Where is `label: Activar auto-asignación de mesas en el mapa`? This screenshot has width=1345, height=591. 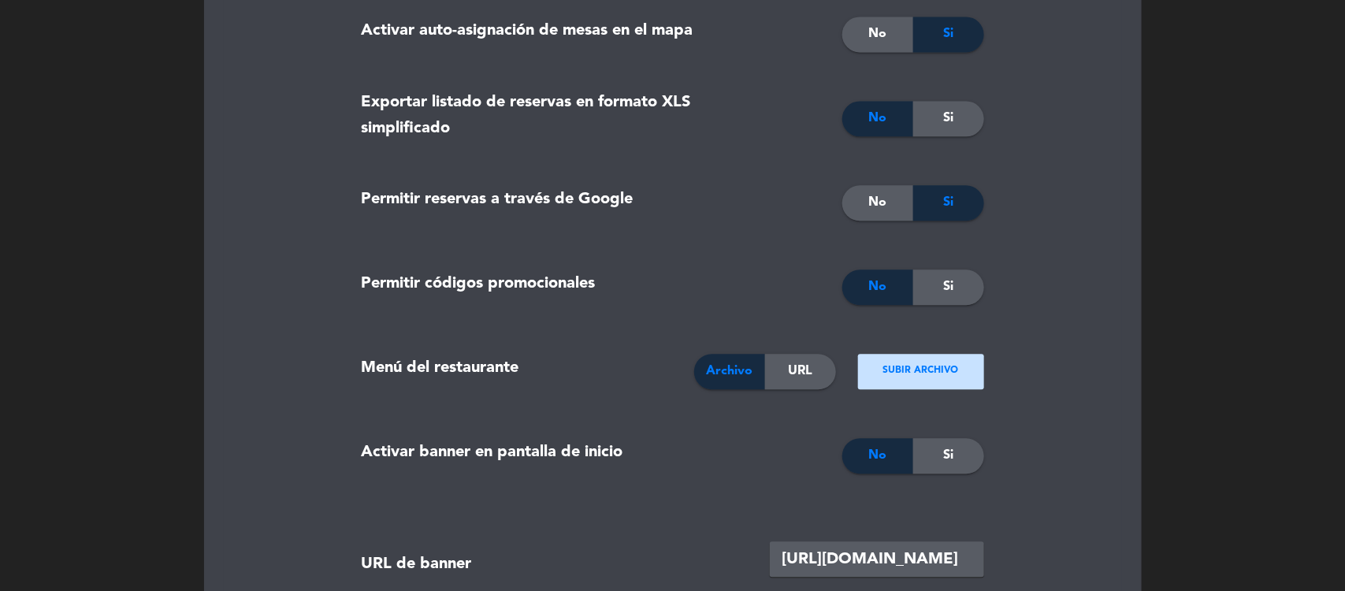 label: Activar auto-asignación de mesas en el mapa is located at coordinates (527, 31).